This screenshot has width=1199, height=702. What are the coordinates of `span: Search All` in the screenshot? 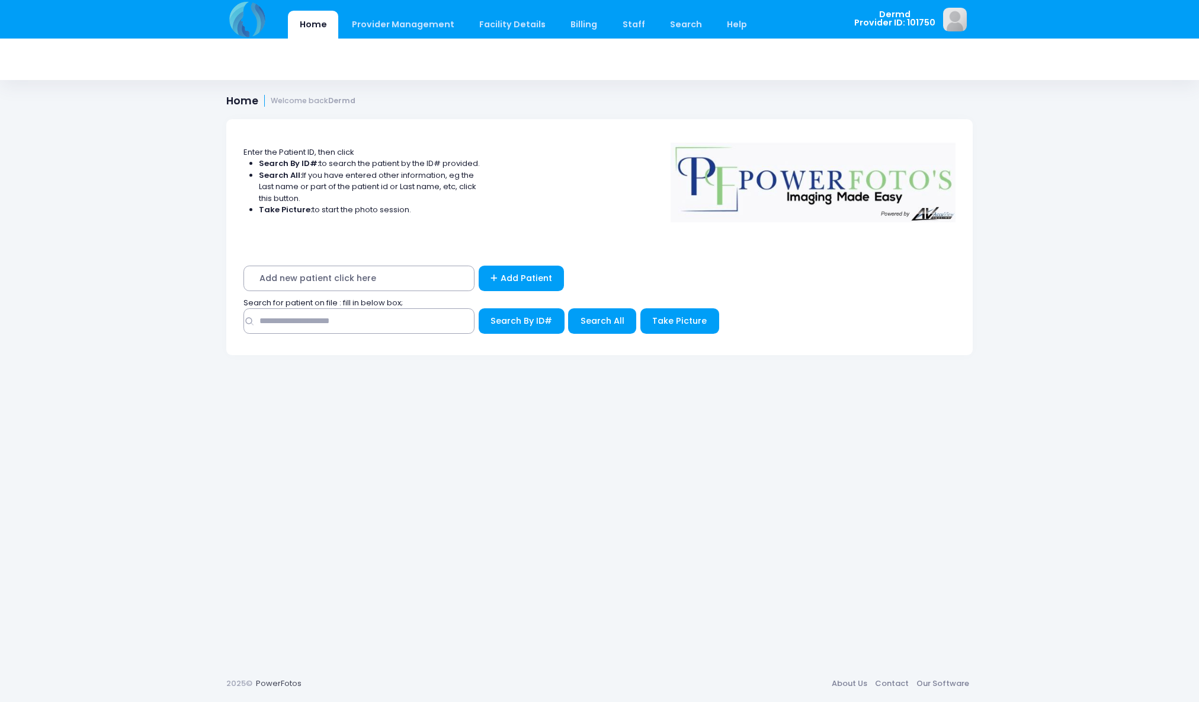 It's located at (603, 321).